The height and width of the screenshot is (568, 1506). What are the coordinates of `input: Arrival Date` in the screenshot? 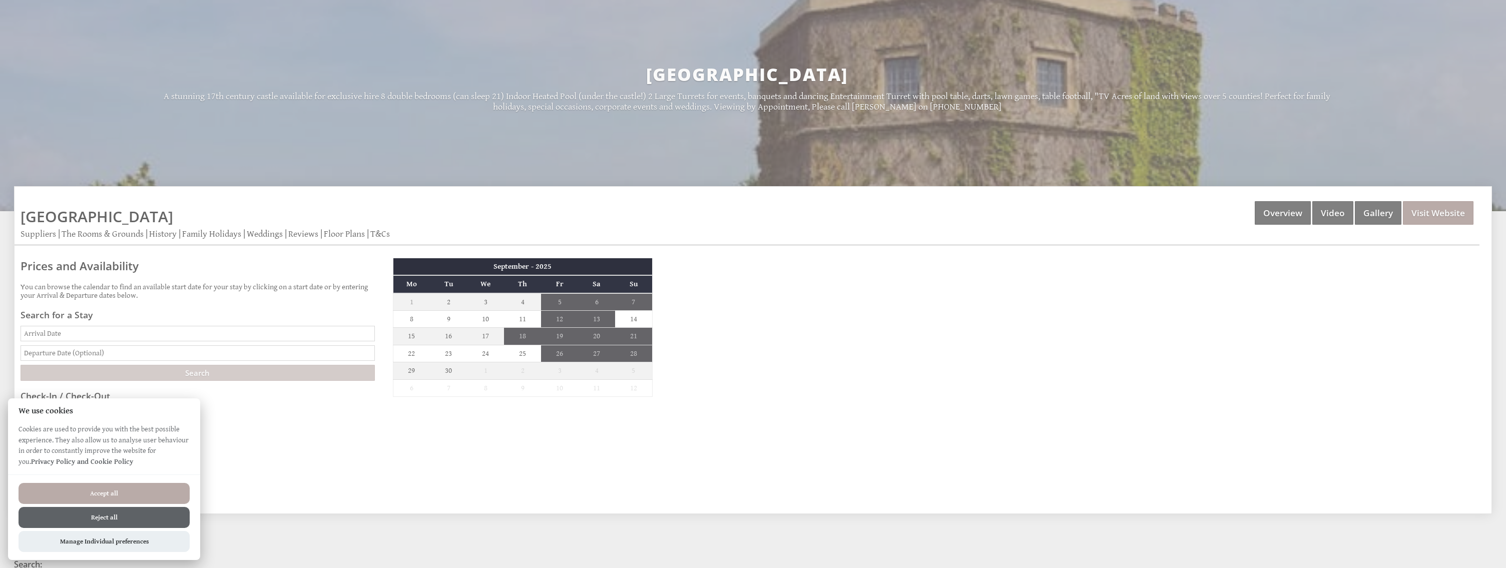 It's located at (198, 333).